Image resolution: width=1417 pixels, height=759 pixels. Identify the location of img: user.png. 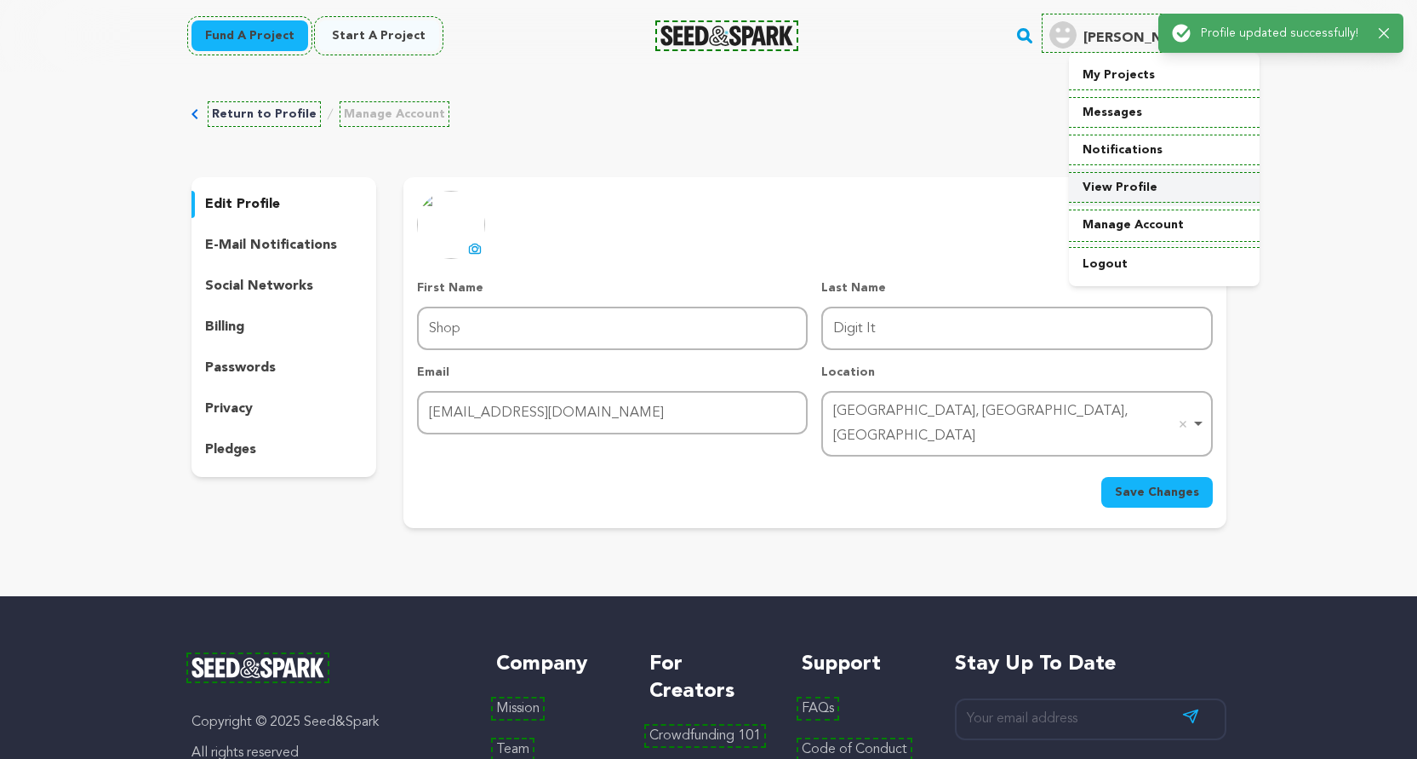
(1063, 35).